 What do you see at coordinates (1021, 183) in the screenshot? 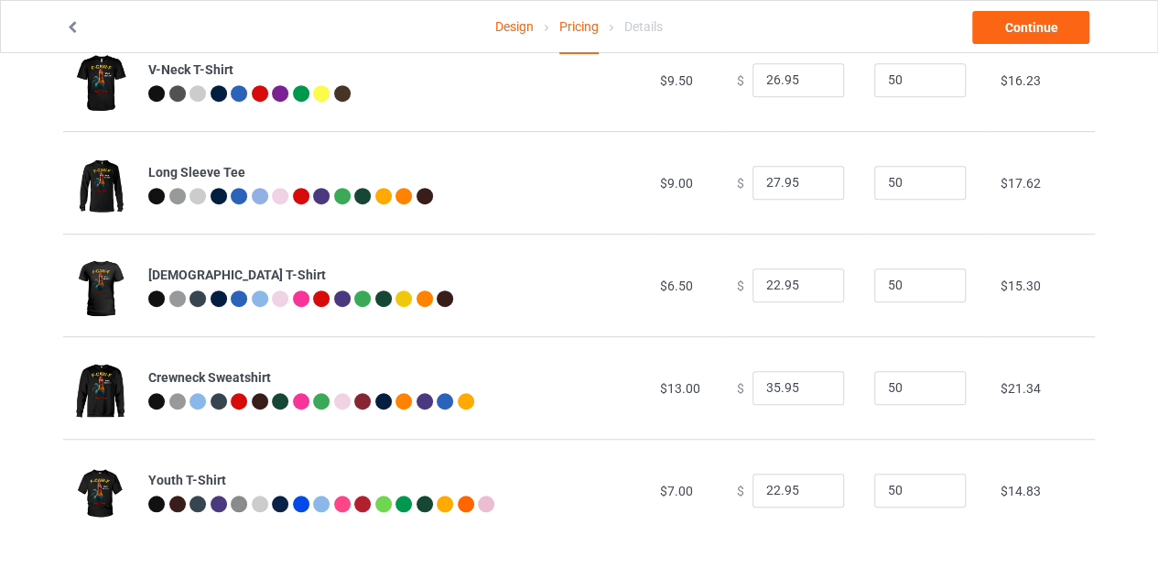
I see `span: $17.62` at bounding box center [1021, 183].